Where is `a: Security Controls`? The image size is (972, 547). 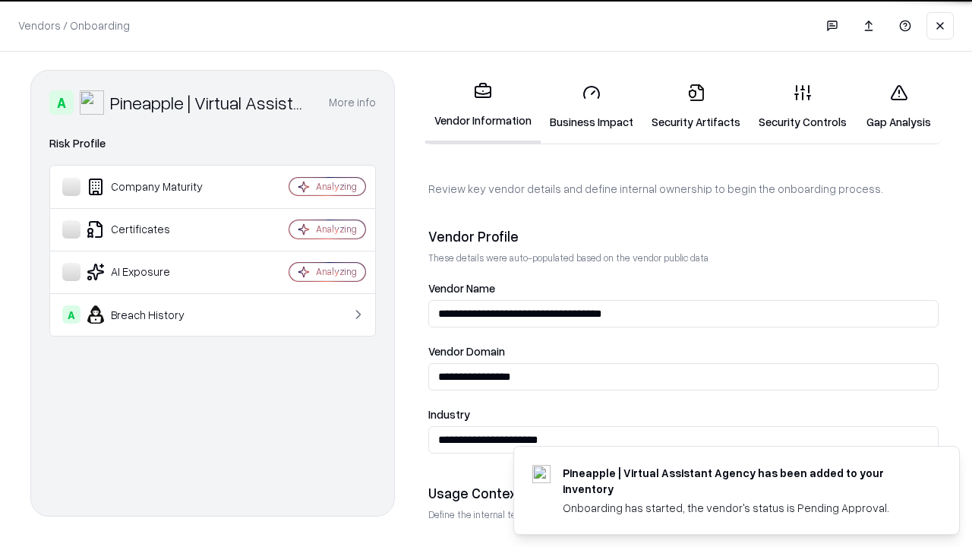 a: Security Controls is located at coordinates (803, 106).